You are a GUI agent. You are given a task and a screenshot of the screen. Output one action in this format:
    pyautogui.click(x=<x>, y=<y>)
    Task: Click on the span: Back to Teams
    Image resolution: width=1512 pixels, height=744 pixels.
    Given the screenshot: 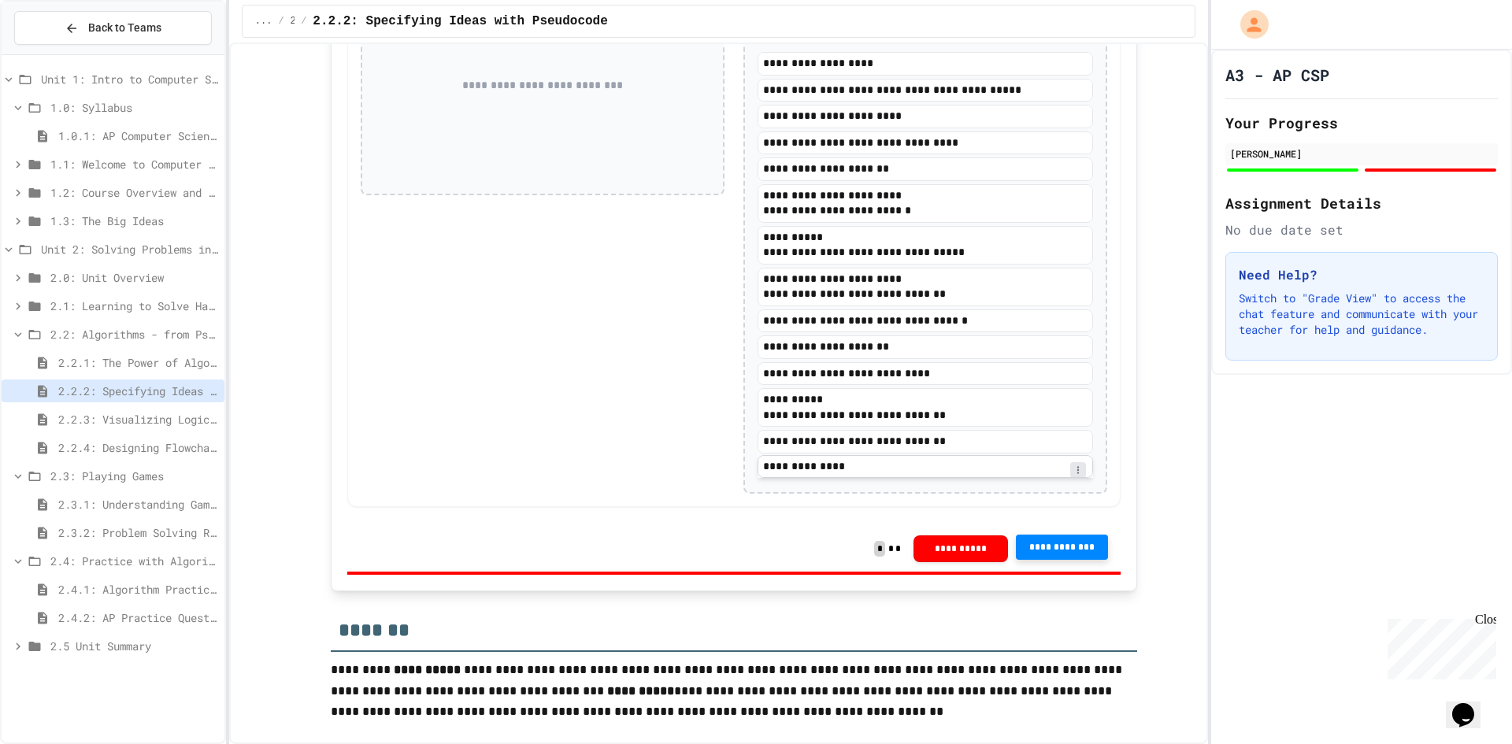 What is the action you would take?
    pyautogui.click(x=124, y=28)
    